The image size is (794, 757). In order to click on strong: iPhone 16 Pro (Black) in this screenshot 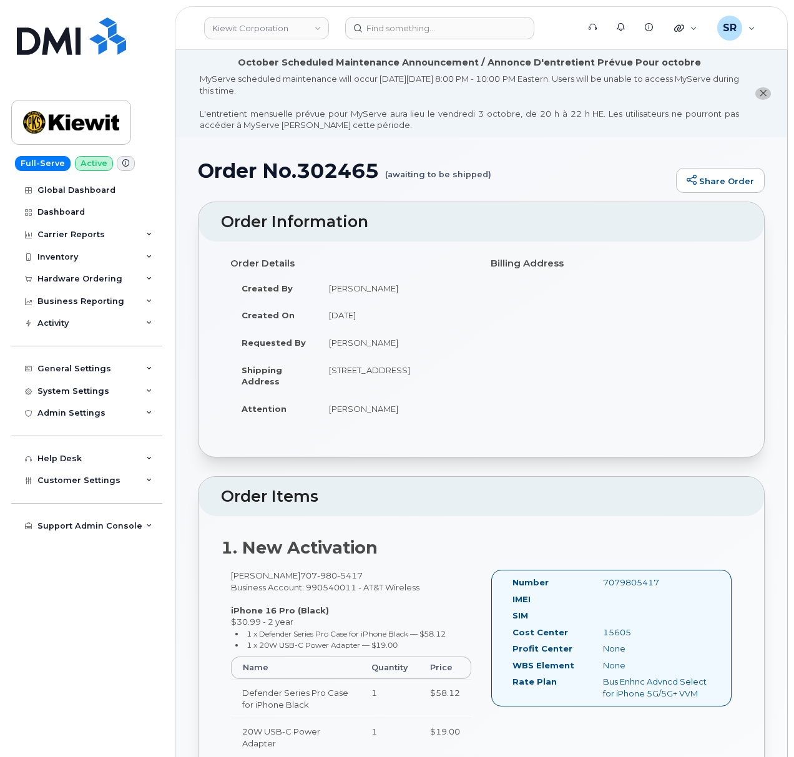, I will do `click(280, 611)`.